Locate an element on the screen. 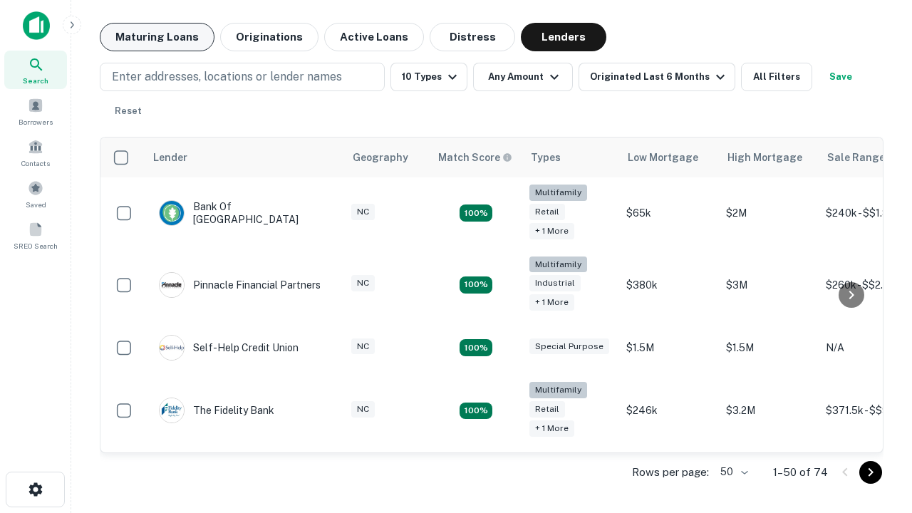  td: $65k is located at coordinates (669, 213).